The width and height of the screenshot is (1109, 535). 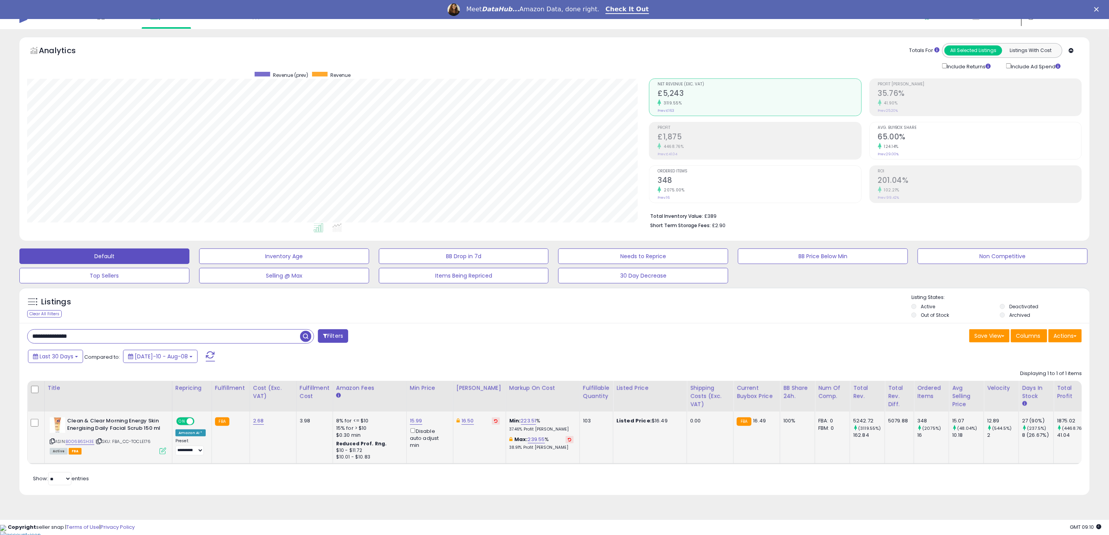 What do you see at coordinates (980, 137) in the screenshot?
I see `h2: 65.00%` at bounding box center [980, 137].